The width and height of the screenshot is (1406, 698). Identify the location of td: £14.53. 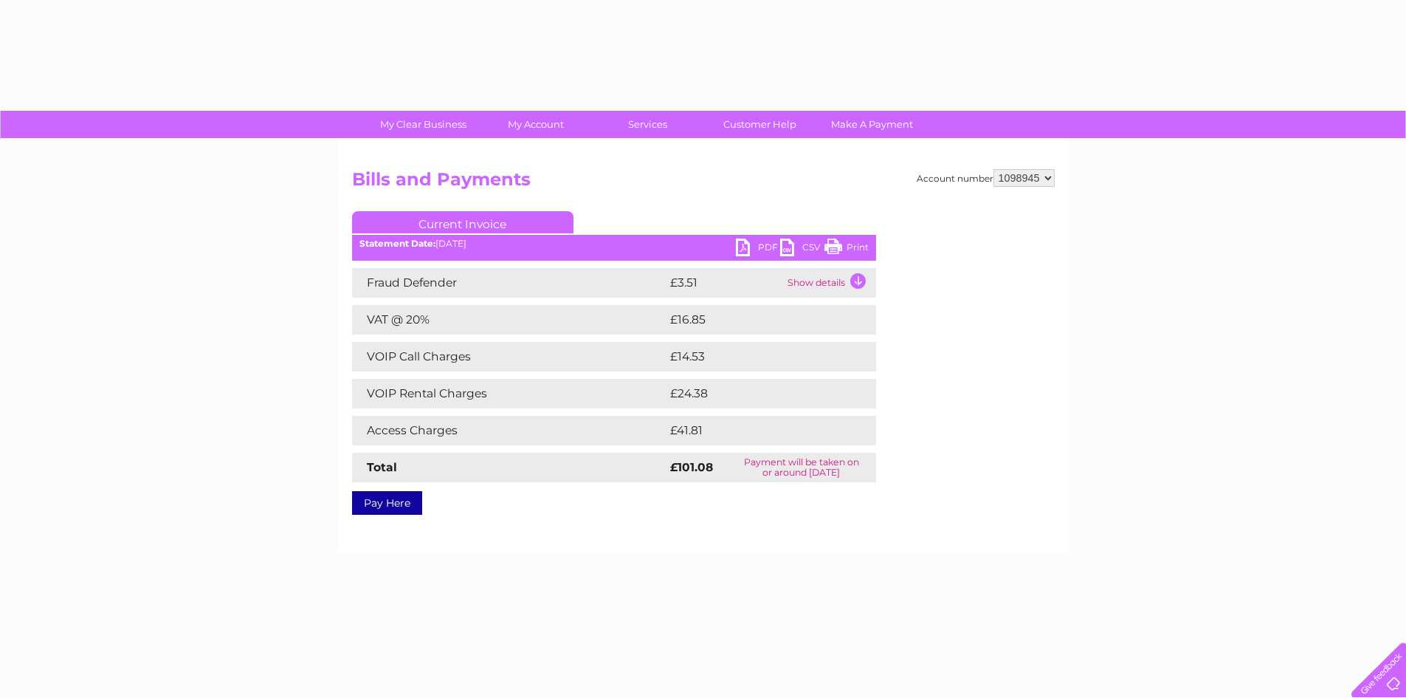
(756, 357).